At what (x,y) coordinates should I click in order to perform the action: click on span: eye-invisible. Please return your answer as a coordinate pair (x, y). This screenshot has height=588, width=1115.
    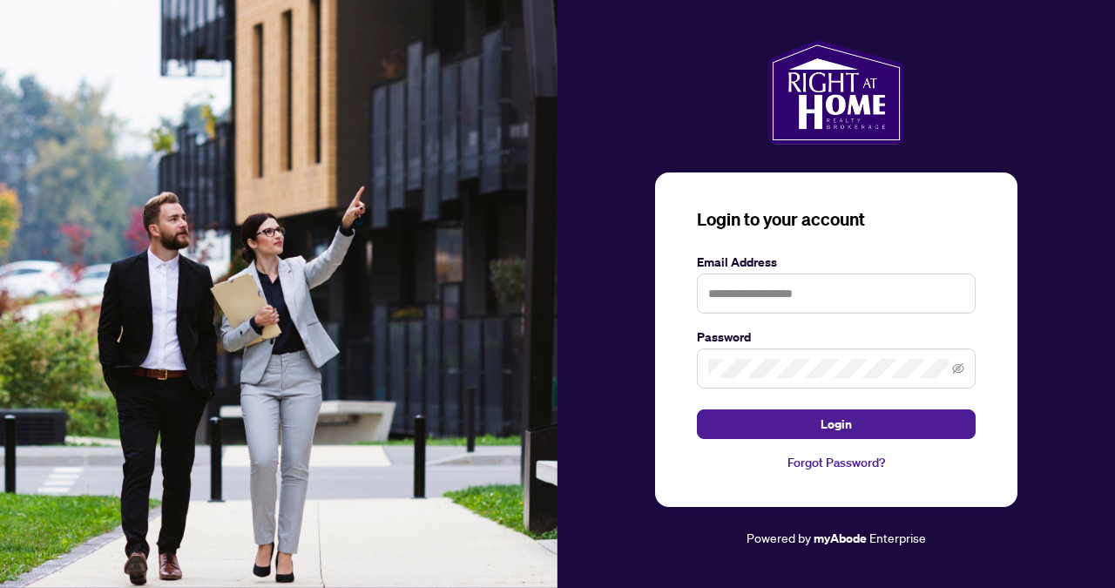
    Looking at the image, I should click on (958, 368).